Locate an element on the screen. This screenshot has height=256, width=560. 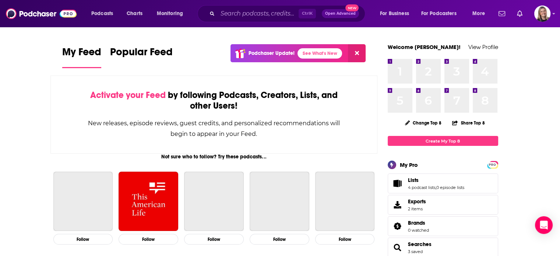
span: Popular Feed is located at coordinates (141, 54).